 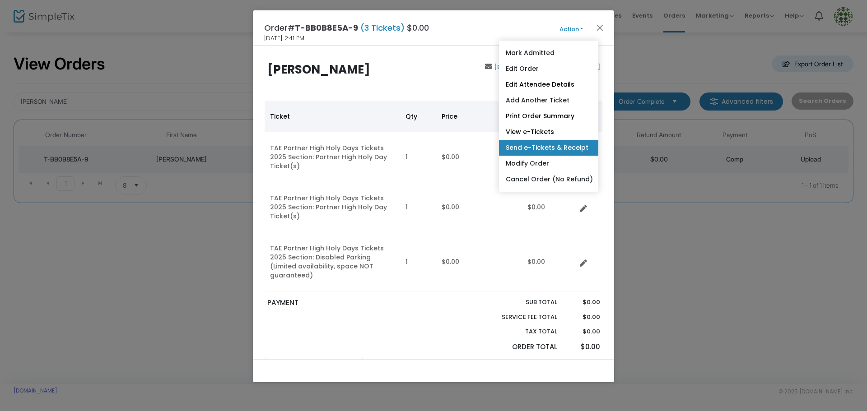 What do you see at coordinates (600, 28) in the screenshot?
I see `button: Close` at bounding box center [600, 28].